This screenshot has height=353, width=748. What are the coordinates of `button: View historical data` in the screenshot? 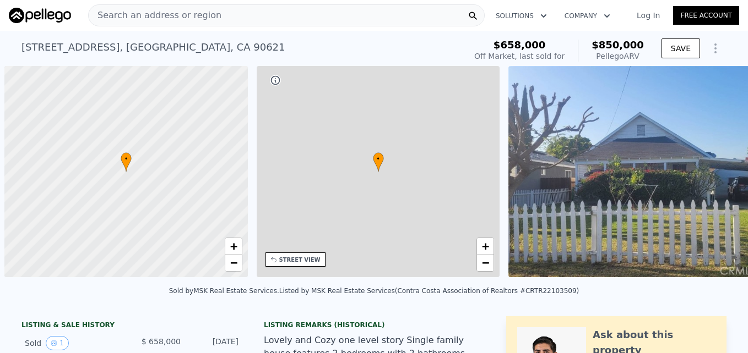 It's located at (57, 344).